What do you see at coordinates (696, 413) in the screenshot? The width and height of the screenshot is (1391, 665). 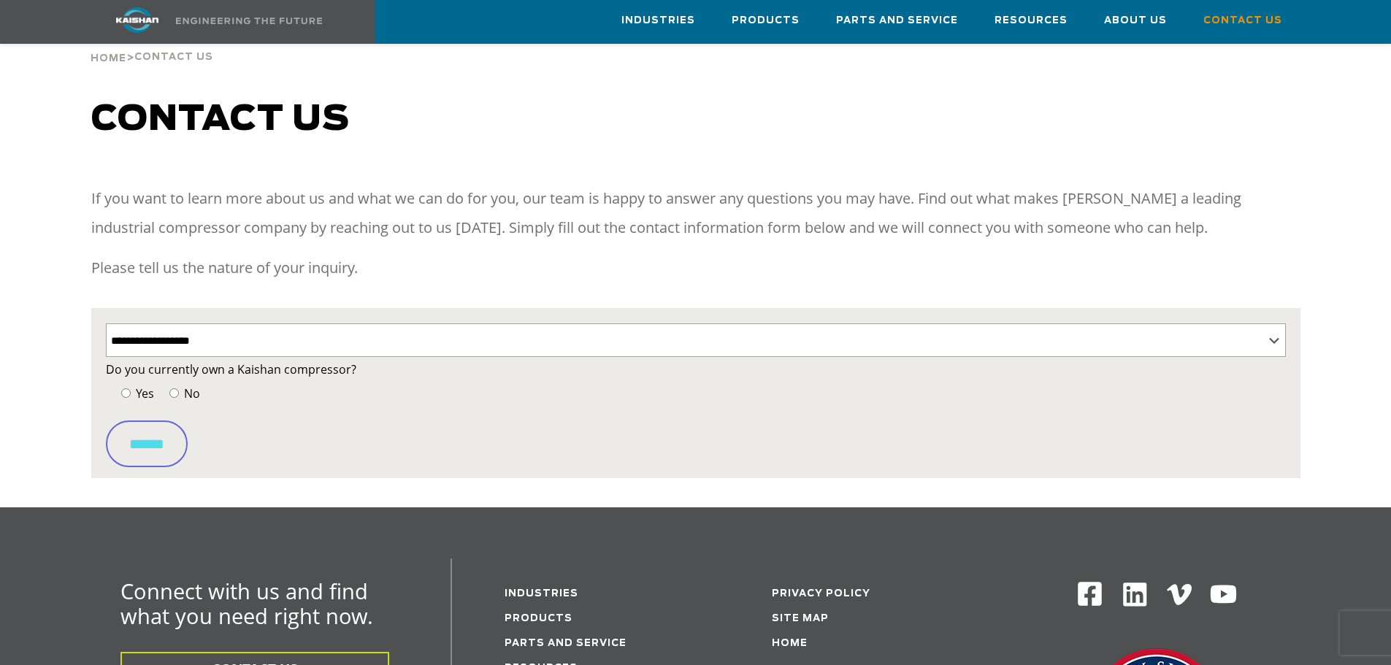 I see `form: Contact form` at bounding box center [696, 413].